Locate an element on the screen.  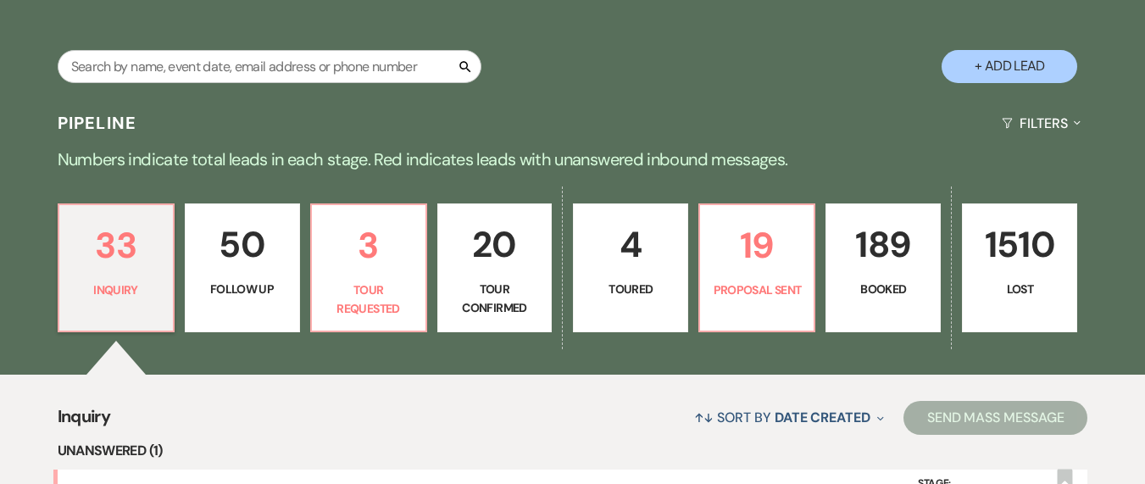
li: Unanswered (1) is located at coordinates (573, 451).